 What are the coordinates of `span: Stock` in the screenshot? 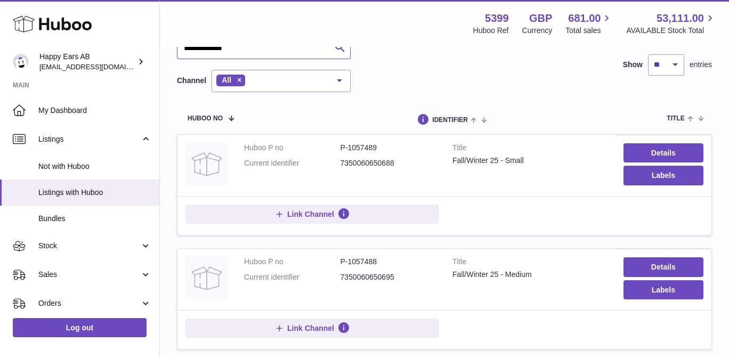 It's located at (89, 246).